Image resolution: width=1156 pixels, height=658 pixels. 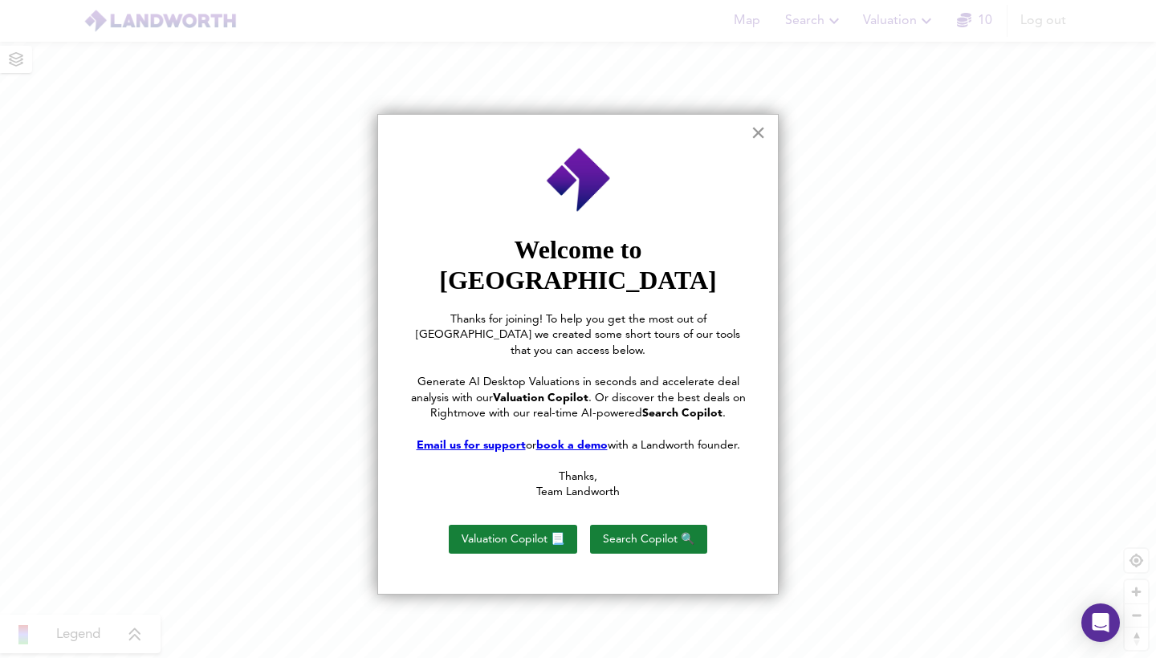 What do you see at coordinates (576, 390) in the screenshot?
I see `span: Generate AI Desktop Valuations in seconds and accelerate deal analysis with our` at bounding box center [576, 390].